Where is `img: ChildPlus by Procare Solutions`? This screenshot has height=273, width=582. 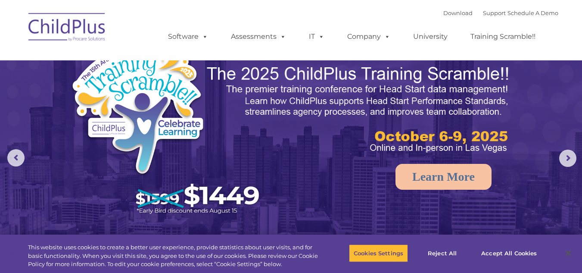 img: ChildPlus by Procare Solutions is located at coordinates (67, 28).